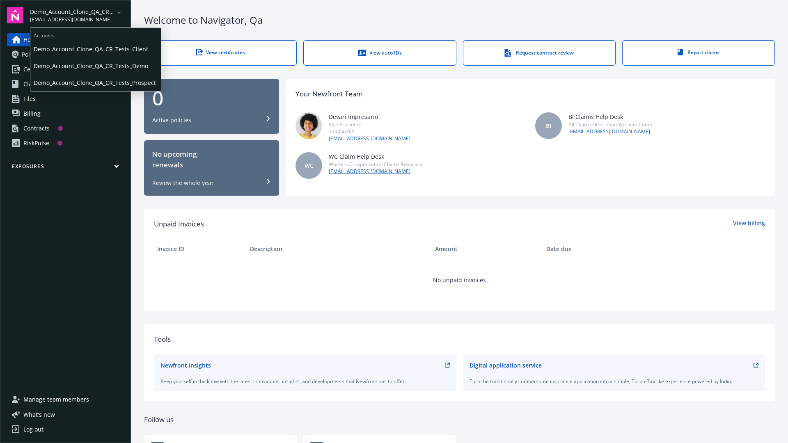  What do you see at coordinates (39, 69) in the screenshot?
I see `span: Certificates` at bounding box center [39, 69].